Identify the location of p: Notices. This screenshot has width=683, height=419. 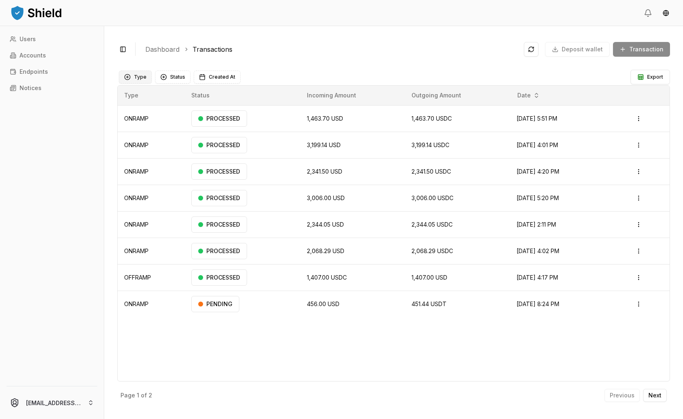
(31, 88).